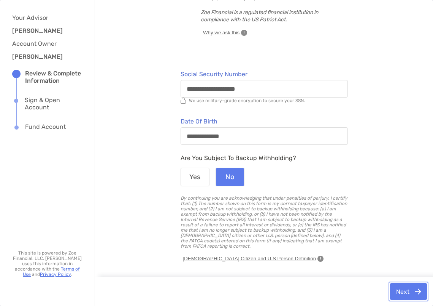 This screenshot has width=433, height=306. What do you see at coordinates (264, 222) in the screenshot?
I see `p: By continuing you are acknowledging that under penalties of perjury, I certify that: (1) The numb...` at bounding box center [264, 222].